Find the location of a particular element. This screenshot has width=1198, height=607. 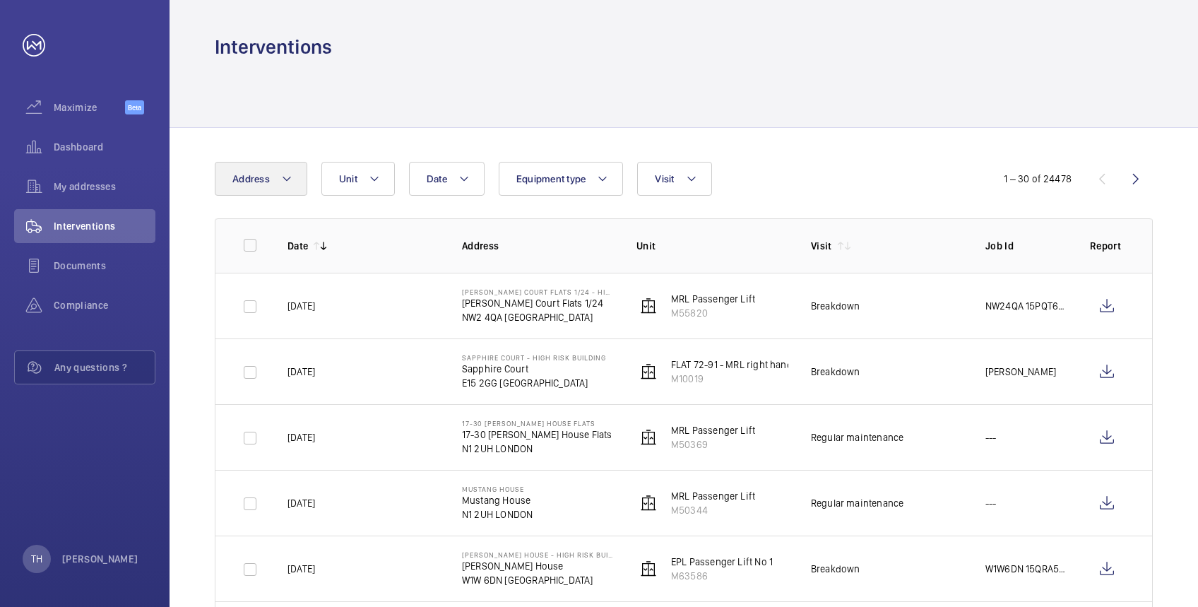

span: Maximize is located at coordinates (89, 107).